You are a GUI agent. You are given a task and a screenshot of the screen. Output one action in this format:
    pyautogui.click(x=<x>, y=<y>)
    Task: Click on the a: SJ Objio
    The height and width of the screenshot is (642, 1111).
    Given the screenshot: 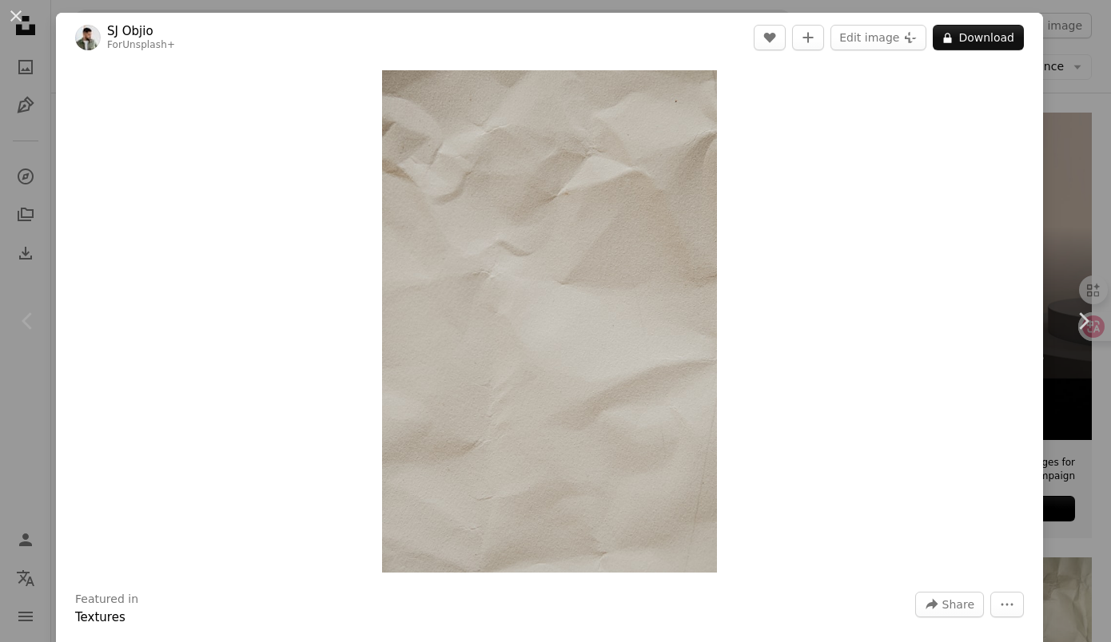 What is the action you would take?
    pyautogui.click(x=141, y=31)
    